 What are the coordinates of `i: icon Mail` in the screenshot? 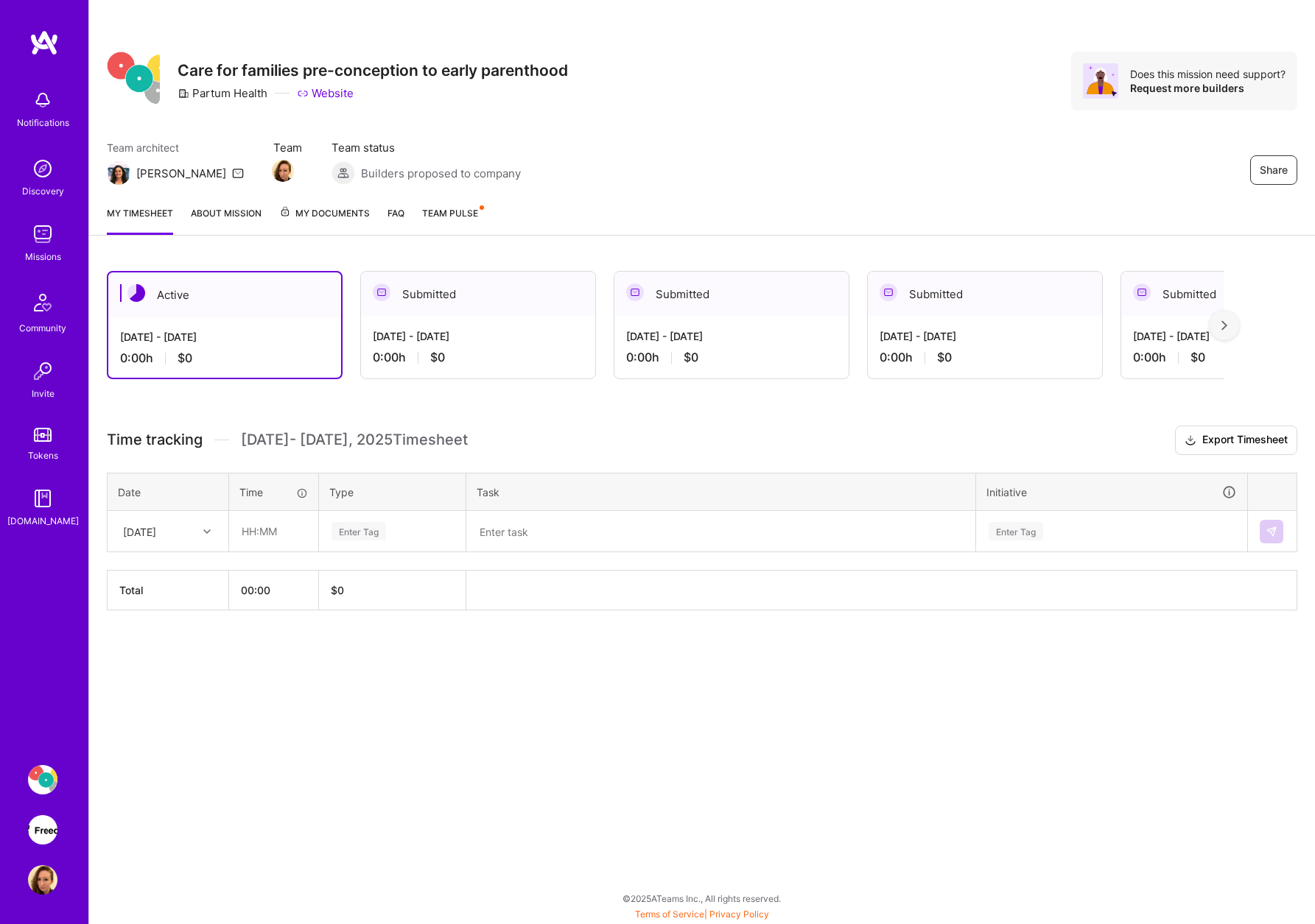 It's located at (238, 173).